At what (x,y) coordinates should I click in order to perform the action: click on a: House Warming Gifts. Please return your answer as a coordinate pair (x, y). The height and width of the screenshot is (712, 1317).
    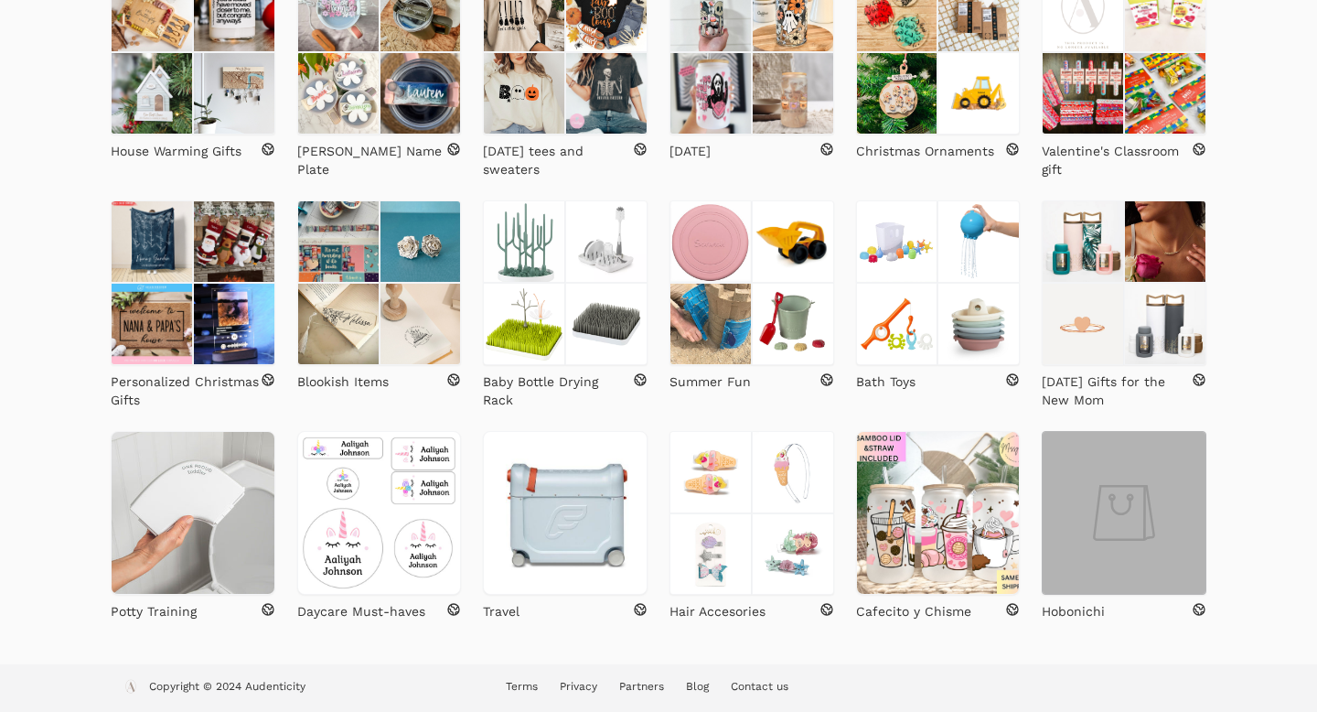
    Looking at the image, I should click on (193, 147).